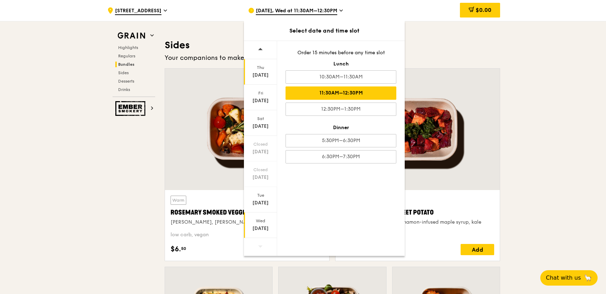 The height and width of the screenshot is (294, 606). What do you see at coordinates (564, 278) in the screenshot?
I see `span: Chat with us` at bounding box center [564, 278].